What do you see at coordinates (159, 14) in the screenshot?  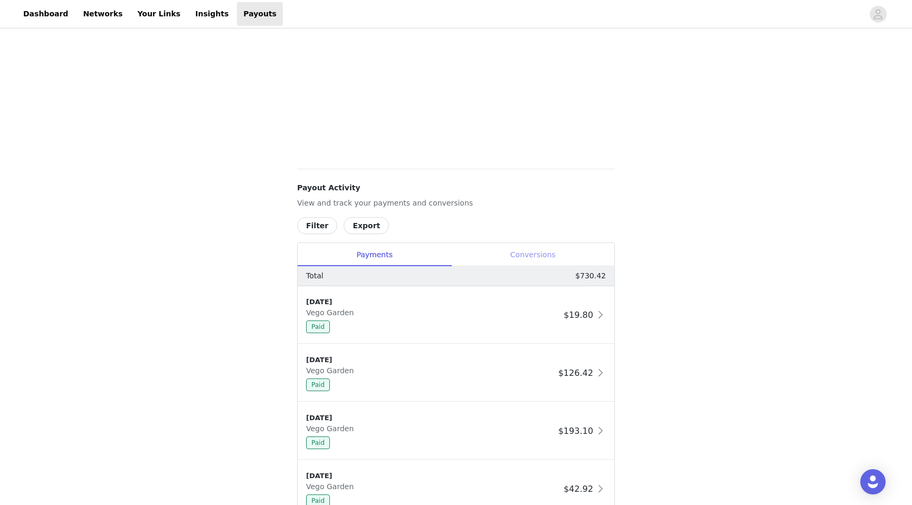 I see `a: Your Links` at bounding box center [159, 14].